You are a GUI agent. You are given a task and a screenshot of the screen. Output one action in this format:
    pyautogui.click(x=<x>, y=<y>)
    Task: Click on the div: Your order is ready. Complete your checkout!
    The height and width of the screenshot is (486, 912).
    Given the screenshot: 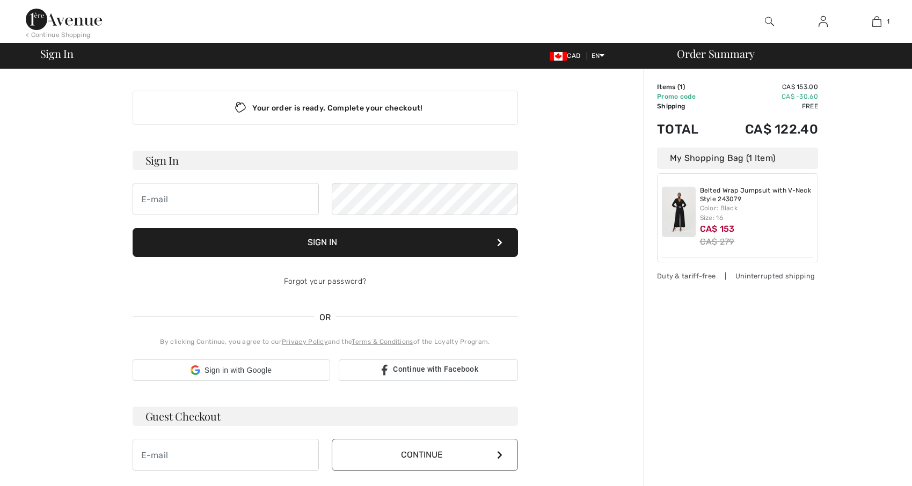 What is the action you would take?
    pyautogui.click(x=325, y=108)
    